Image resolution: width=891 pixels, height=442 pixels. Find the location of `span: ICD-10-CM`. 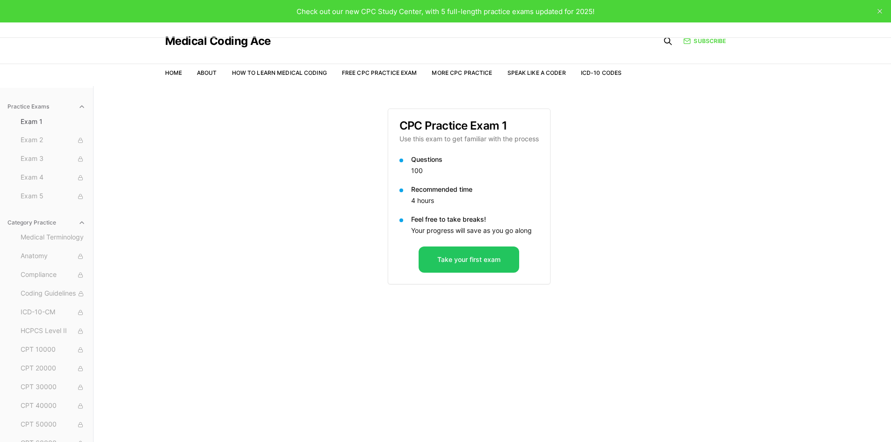

span: ICD-10-CM is located at coordinates (53, 313).